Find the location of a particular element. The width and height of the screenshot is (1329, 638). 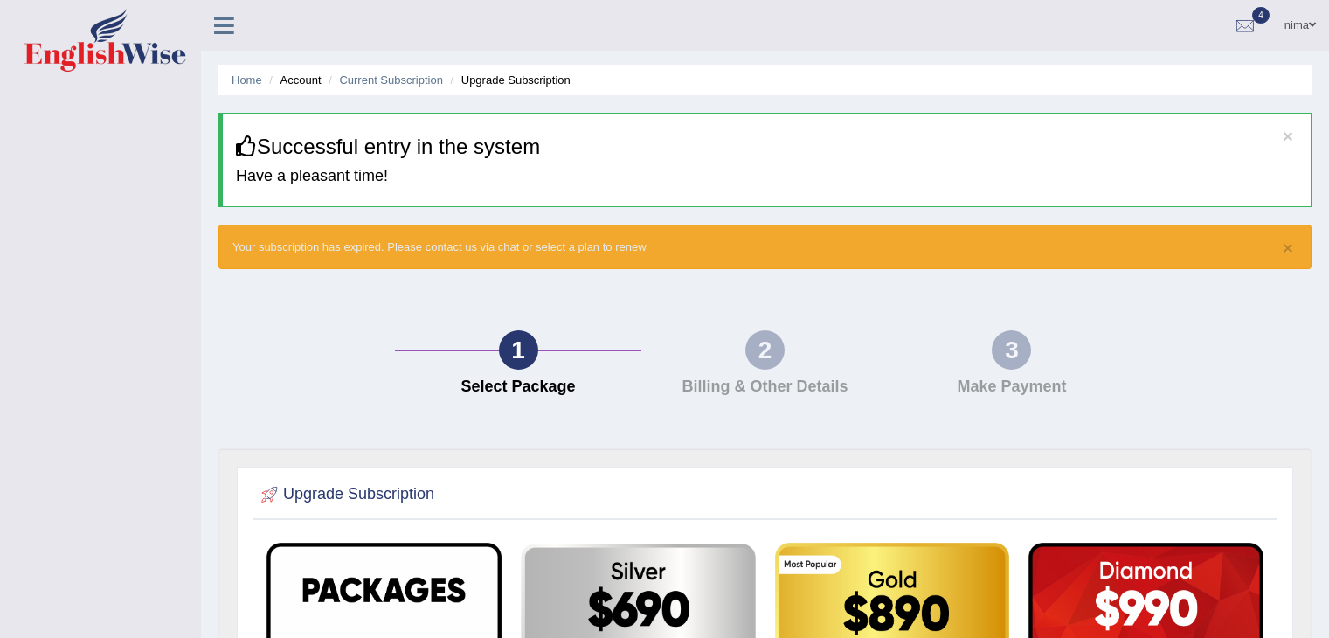

h3: Successful entry in the system is located at coordinates (766, 147).